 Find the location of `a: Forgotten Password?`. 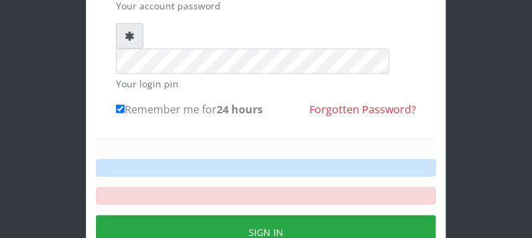

a: Forgotten Password? is located at coordinates (363, 109).